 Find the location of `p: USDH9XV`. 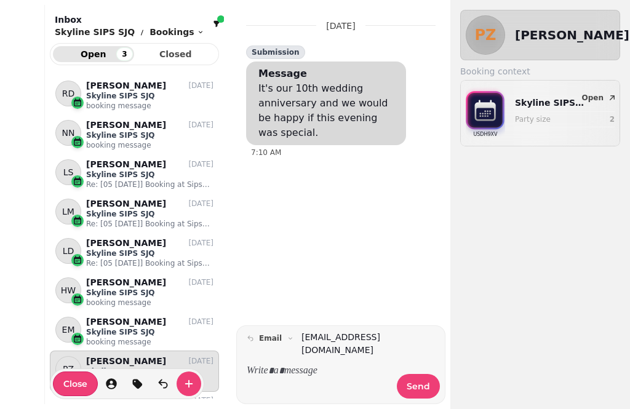

p: USDH9XV is located at coordinates (485, 135).